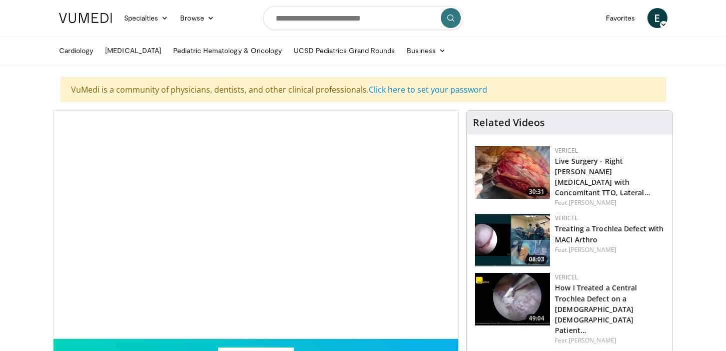  I want to click on input: Search topics, interventions, so click(363, 18).